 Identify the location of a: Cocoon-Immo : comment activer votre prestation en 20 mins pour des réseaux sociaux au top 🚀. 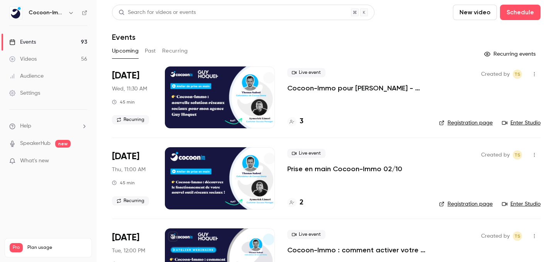
(357, 250).